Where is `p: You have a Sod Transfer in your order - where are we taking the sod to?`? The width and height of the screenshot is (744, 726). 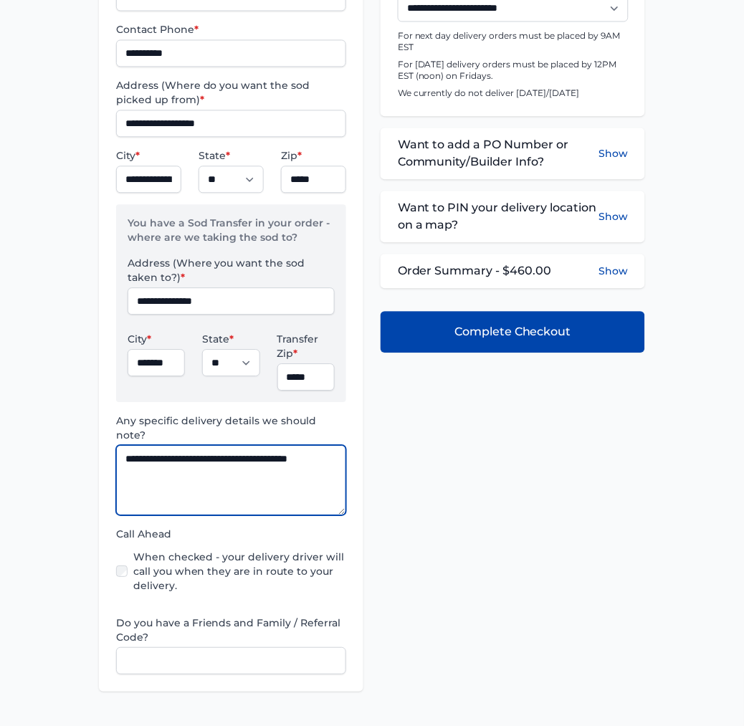 p: You have a Sod Transfer in your order - where are we taking the sod to? is located at coordinates (231, 236).